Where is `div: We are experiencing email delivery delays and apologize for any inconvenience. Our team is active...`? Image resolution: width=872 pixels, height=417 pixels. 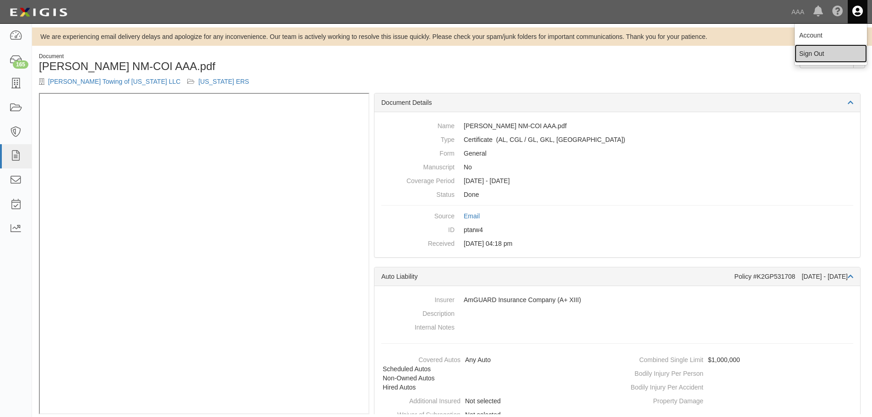
div: We are experiencing email delivery delays and apologize for any inconvenience. Our team is active... is located at coordinates (452, 37).